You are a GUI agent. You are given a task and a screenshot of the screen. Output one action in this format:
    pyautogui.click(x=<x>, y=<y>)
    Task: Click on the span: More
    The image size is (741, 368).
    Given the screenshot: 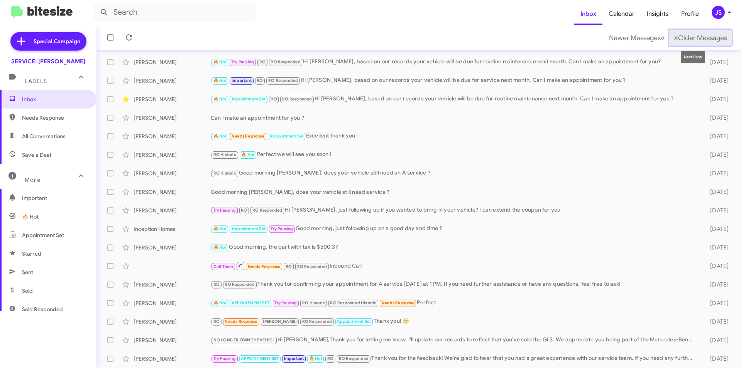 What is the action you would take?
    pyautogui.click(x=32, y=180)
    